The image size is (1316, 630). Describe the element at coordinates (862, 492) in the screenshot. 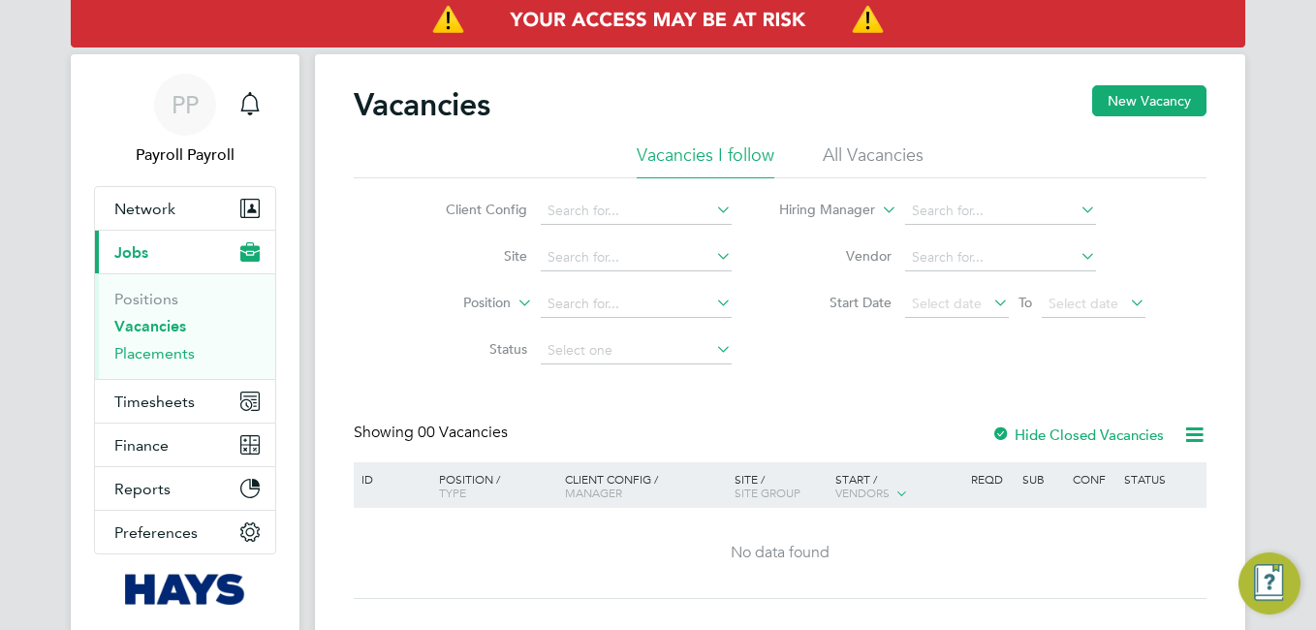

I see `span: Vendors` at that location.